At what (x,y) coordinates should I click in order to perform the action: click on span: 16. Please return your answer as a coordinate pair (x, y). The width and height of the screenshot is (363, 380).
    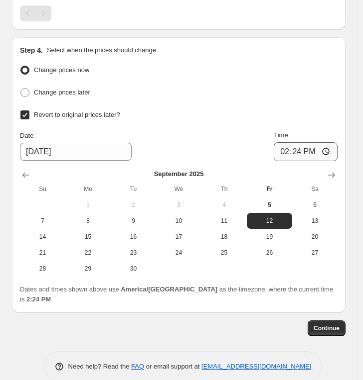
    Looking at the image, I should click on (133, 237).